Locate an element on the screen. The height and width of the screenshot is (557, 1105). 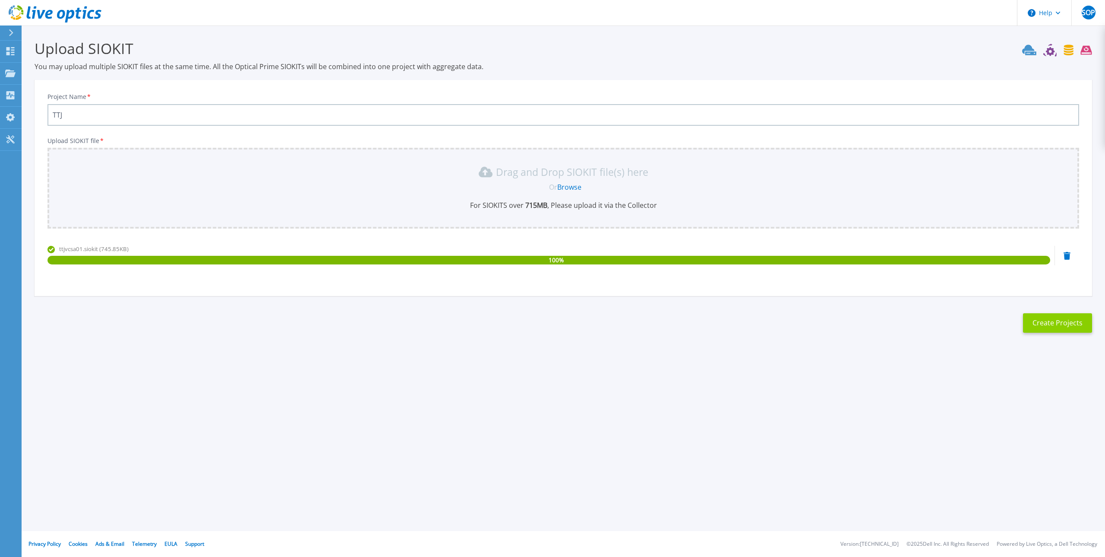
li: © 2025 Dell Inc. All Rights Reserved is located at coordinates (948, 544).